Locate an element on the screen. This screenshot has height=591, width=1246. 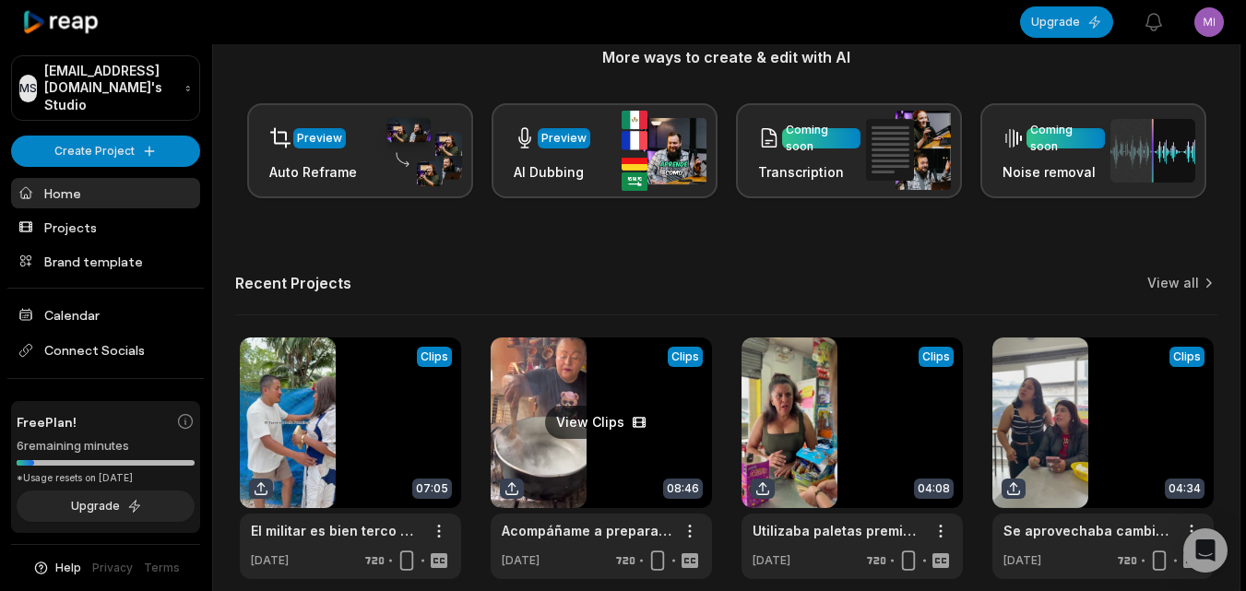
h3: Noise removal is located at coordinates (1053, 172).